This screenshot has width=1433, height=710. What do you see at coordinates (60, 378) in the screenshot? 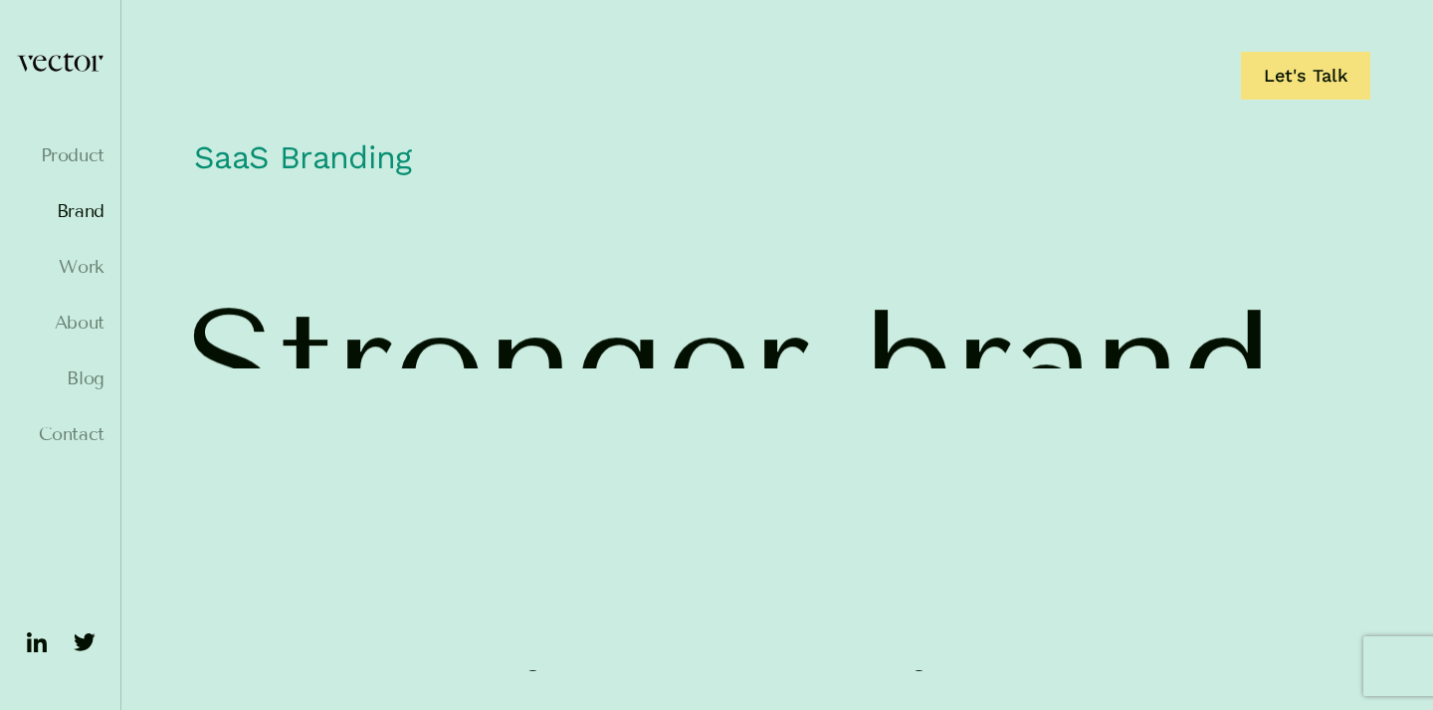
I see `a: Blog` at bounding box center [60, 378].